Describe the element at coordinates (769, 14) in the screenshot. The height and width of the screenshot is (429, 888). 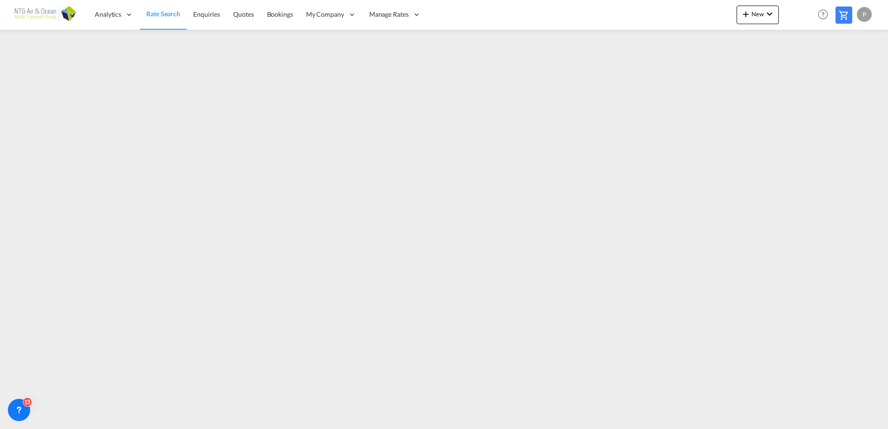
I see `md-icon: icon-chevron-down` at that location.